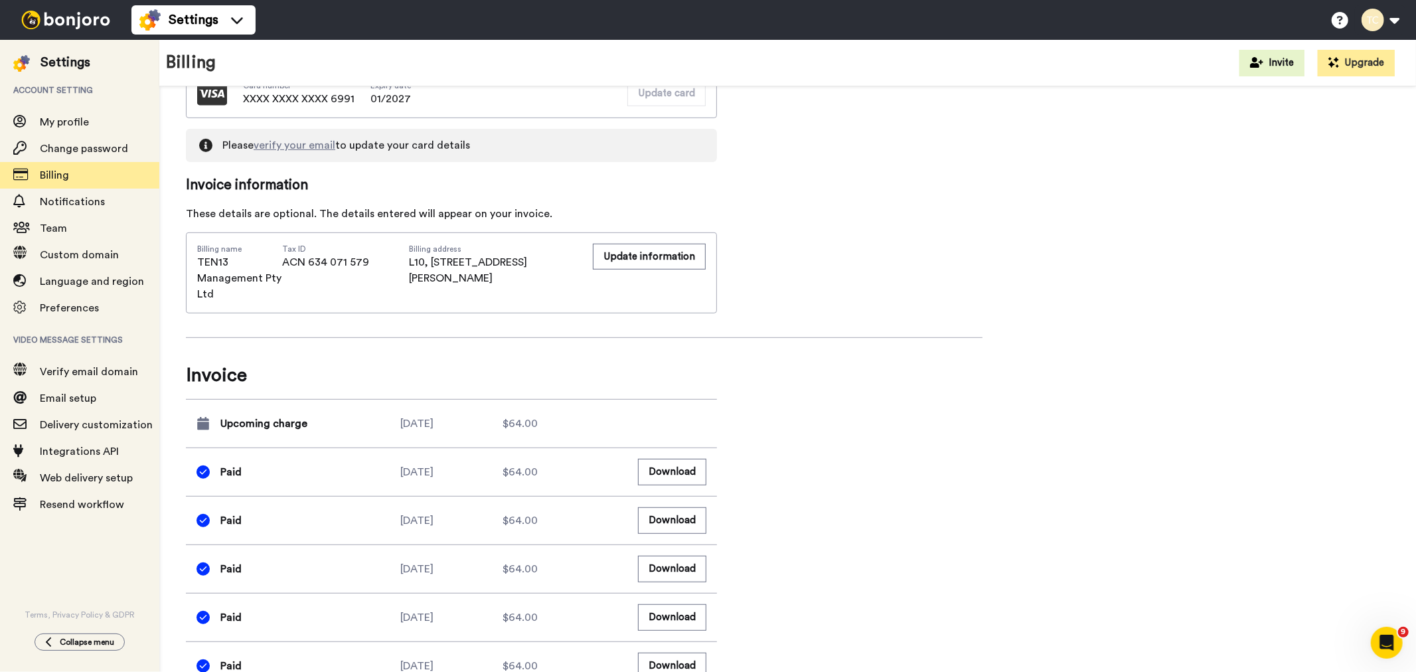 This screenshot has width=1416, height=672. Describe the element at coordinates (79, 452) in the screenshot. I see `span: Integrations API` at that location.